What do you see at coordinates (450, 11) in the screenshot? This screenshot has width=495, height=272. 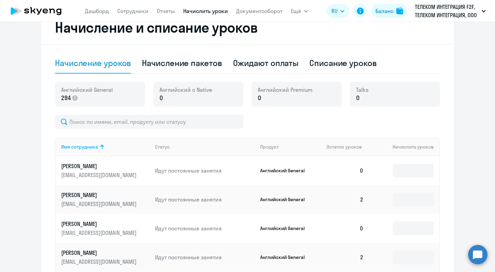 I see `button: ТЕЛЕКОМ ИНТЕГРАЦИЯ F2F, ТЕЛЕКОМ ИНТЕГРАЦИЯ, ООО` at bounding box center [450, 11].